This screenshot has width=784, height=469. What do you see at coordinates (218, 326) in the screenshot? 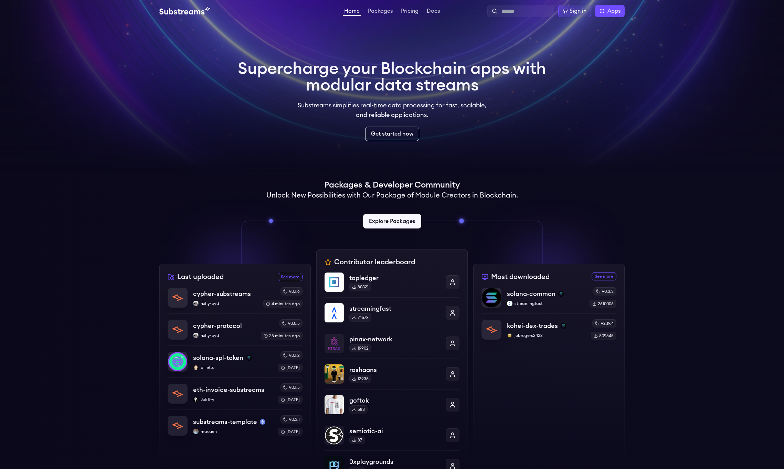
I see `p: cypher-protocol` at bounding box center [218, 326].